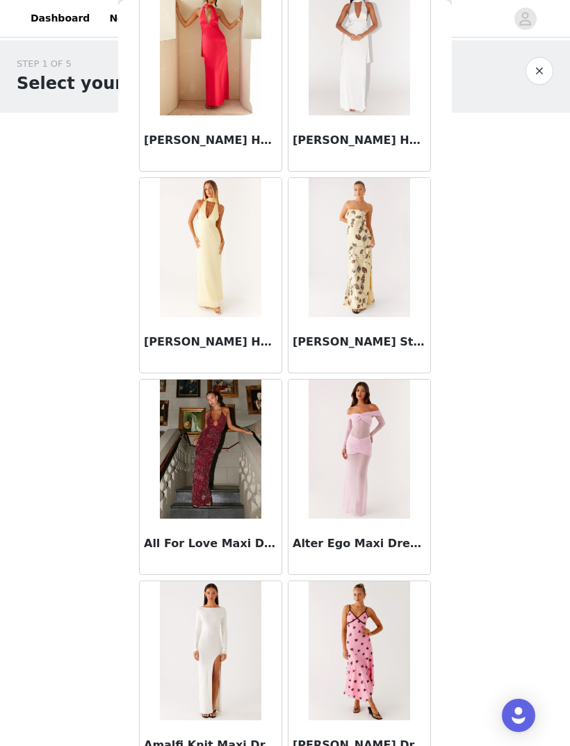 The image size is (570, 746). I want to click on img: All For Love Maxi Dress - Burgundy, so click(210, 449).